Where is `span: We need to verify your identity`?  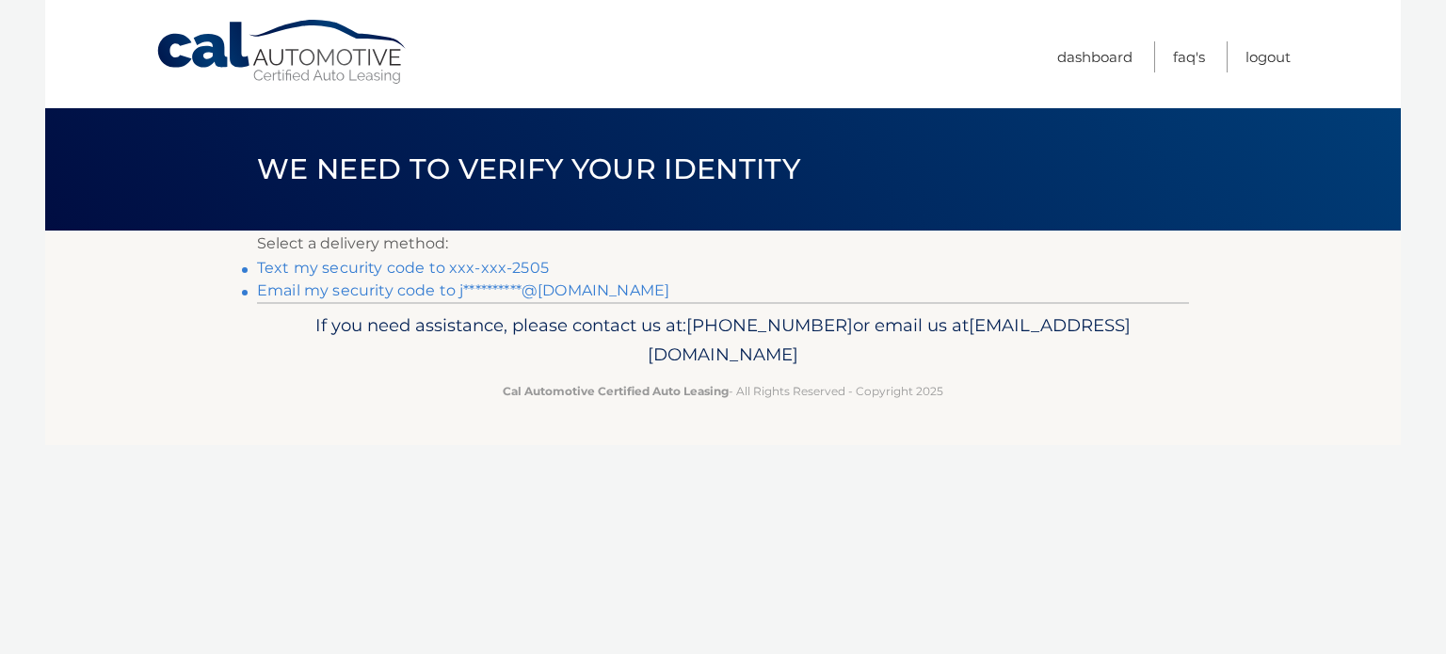
span: We need to verify your identity is located at coordinates (528, 169).